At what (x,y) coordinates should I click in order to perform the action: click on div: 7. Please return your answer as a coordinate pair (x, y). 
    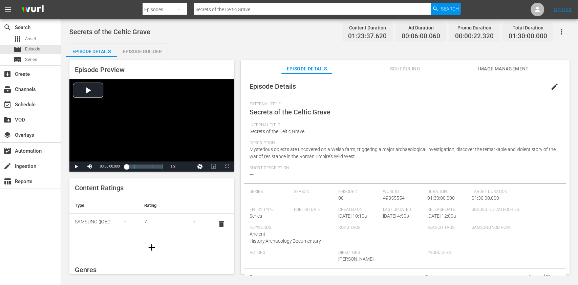
    Looking at the image, I should click on (173, 222).